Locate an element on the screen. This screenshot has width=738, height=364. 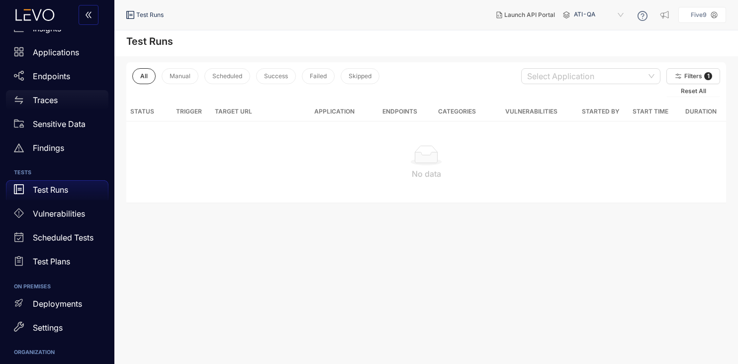
th: Started By is located at coordinates (601, 111).